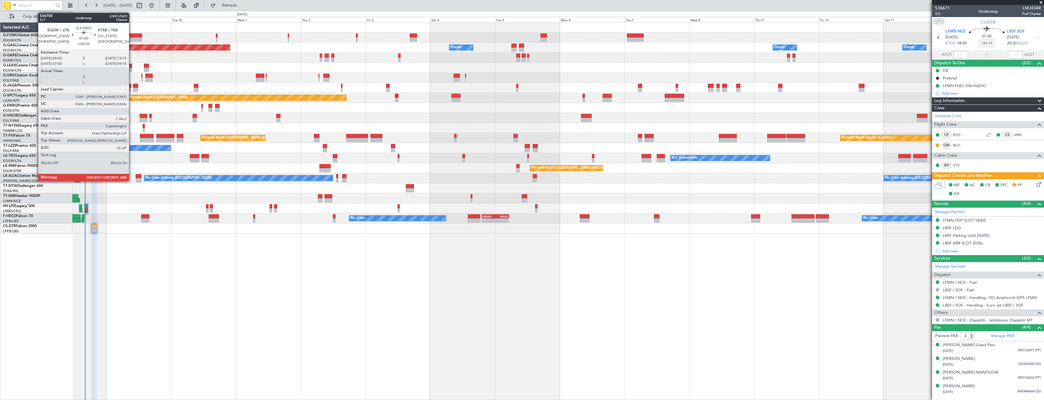  I want to click on a: T7-LZZIPraetor 600, so click(19, 146).